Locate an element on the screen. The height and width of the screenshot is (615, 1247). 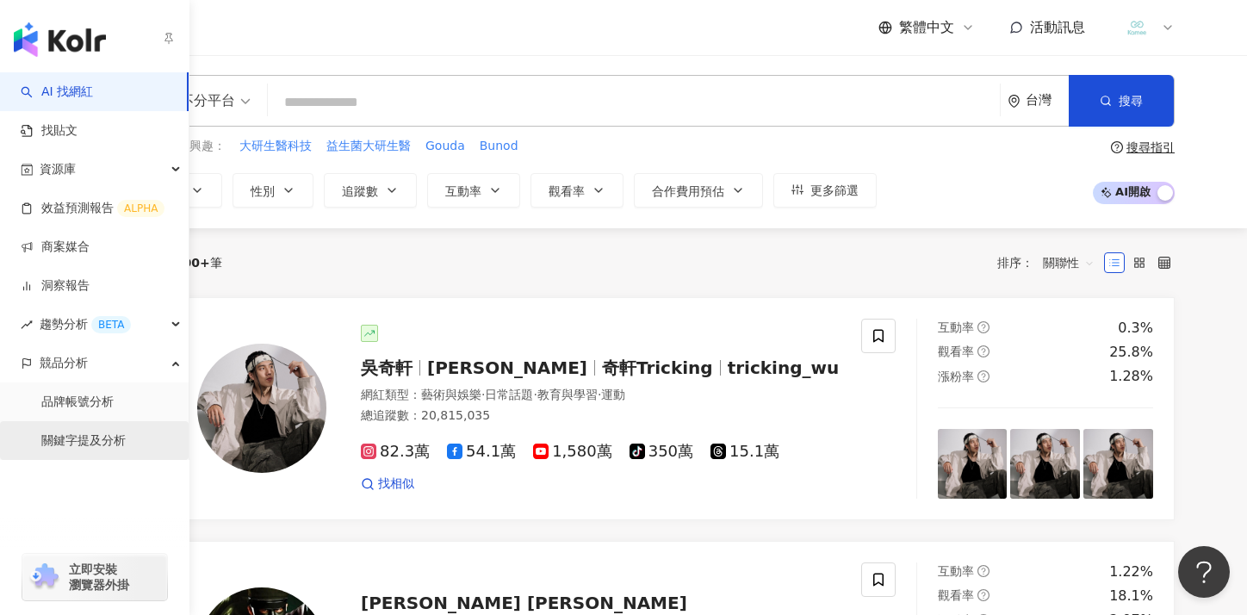
a: 效益預測報告ALPHA is located at coordinates (92, 208).